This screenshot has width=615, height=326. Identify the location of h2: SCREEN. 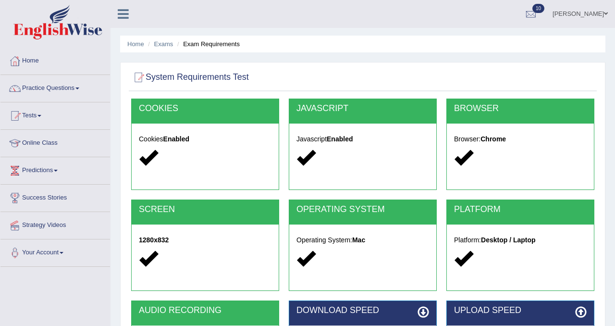
(205, 210).